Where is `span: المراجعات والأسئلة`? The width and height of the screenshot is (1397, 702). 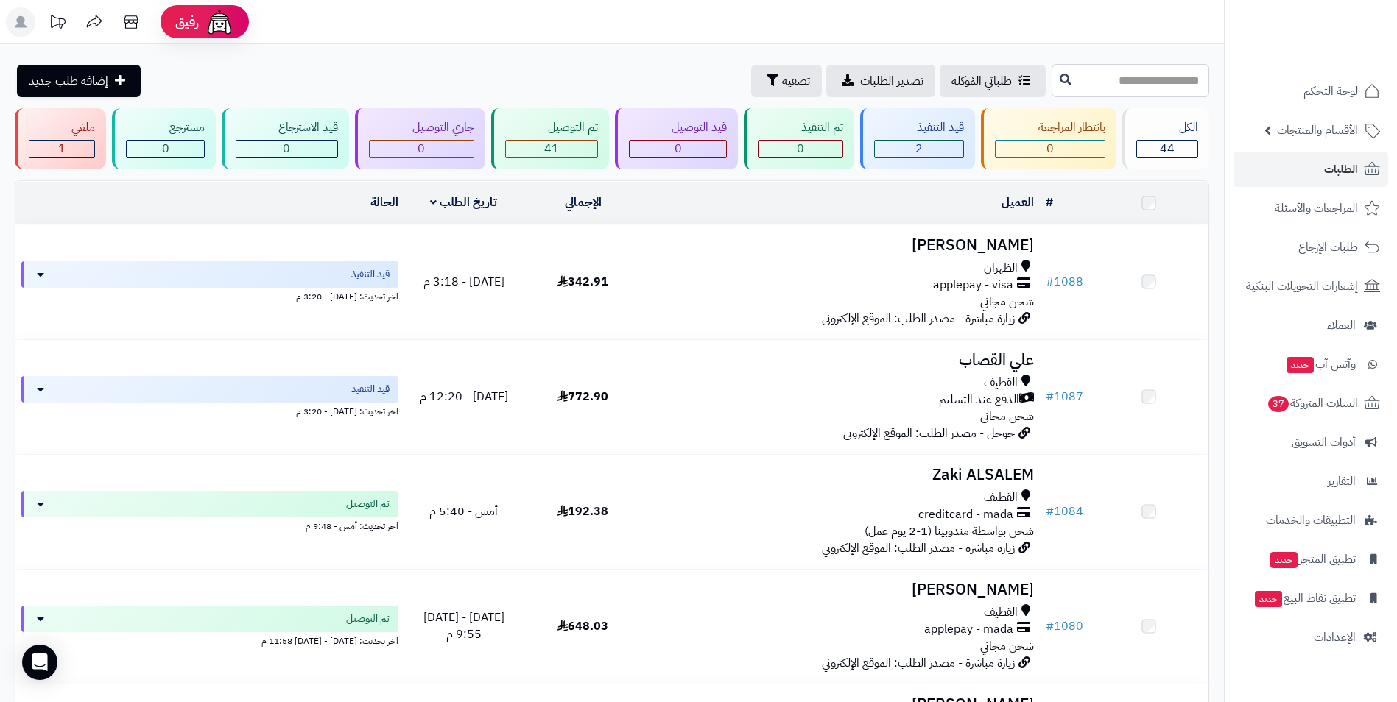
span: المراجعات والأسئلة is located at coordinates (1316, 208).